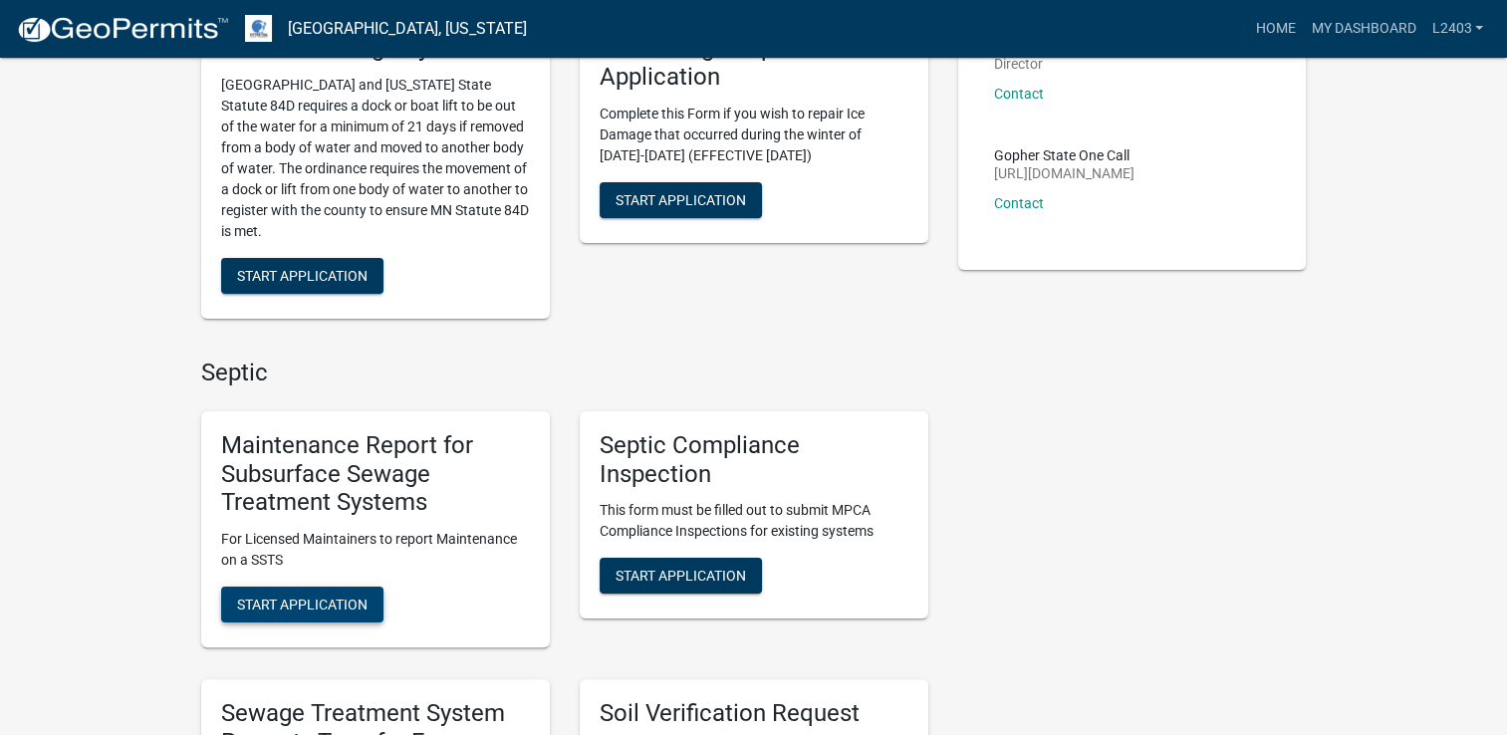 The height and width of the screenshot is (735, 1507). I want to click on h5: Maintenance Report for Subsurface Sewage Treatment Systems, so click(375, 474).